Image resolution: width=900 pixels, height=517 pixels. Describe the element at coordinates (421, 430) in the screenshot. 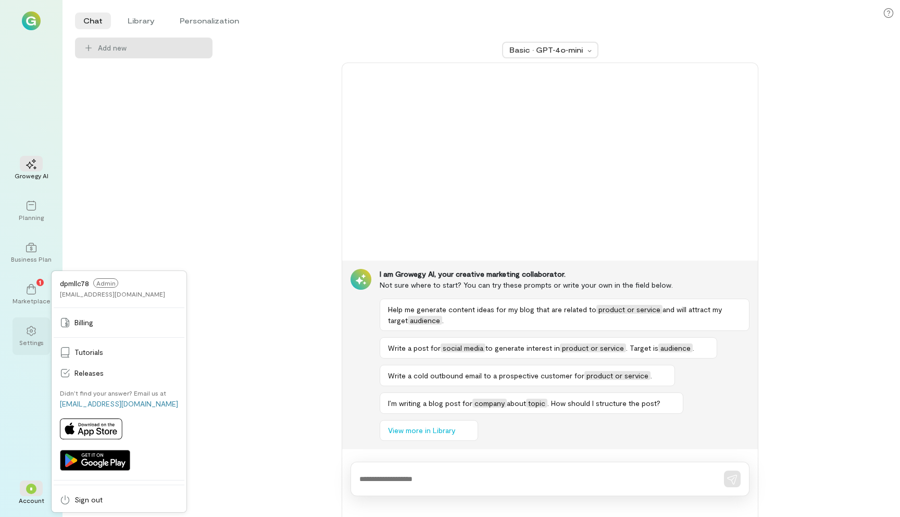

I see `span: View more in Library` at that location.